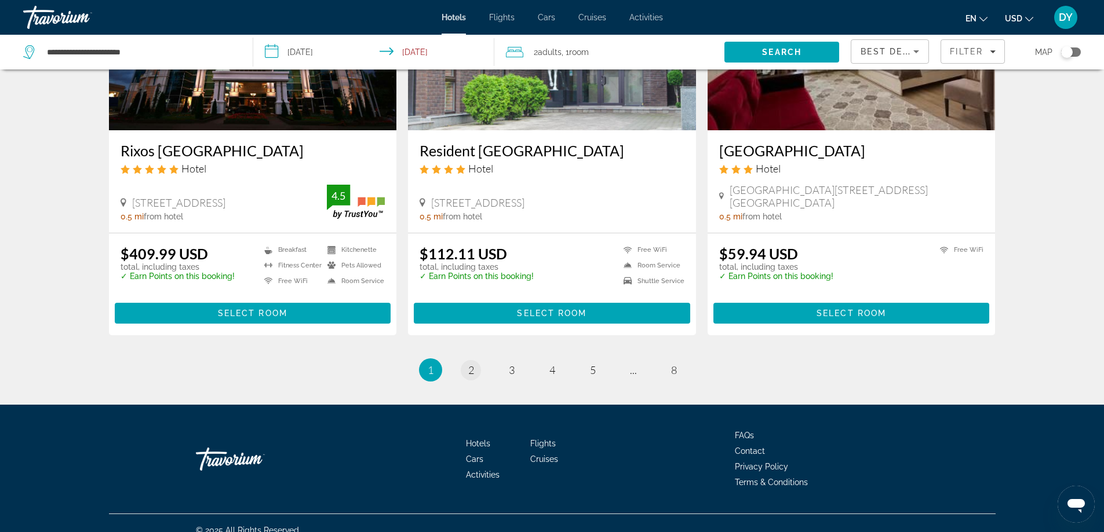 The image size is (1104, 532). Describe the element at coordinates (1044, 52) in the screenshot. I see `span: Map` at that location.